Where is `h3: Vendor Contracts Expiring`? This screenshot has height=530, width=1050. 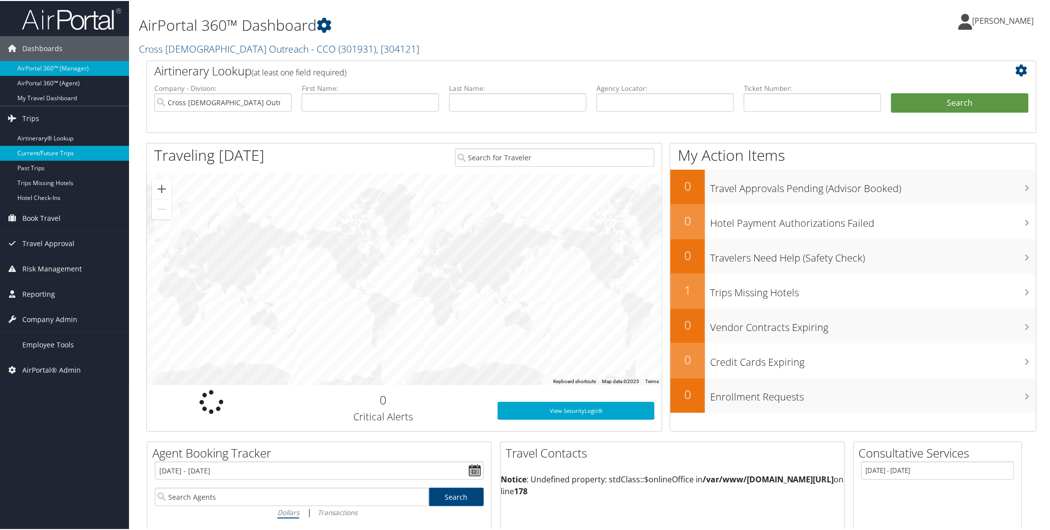
h3: Vendor Contracts Expiring is located at coordinates (873, 324).